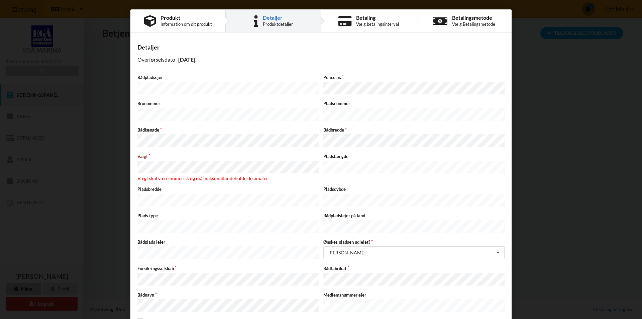  What do you see at coordinates (228, 242) in the screenshot?
I see `label: Bådplads lejer` at bounding box center [228, 242].